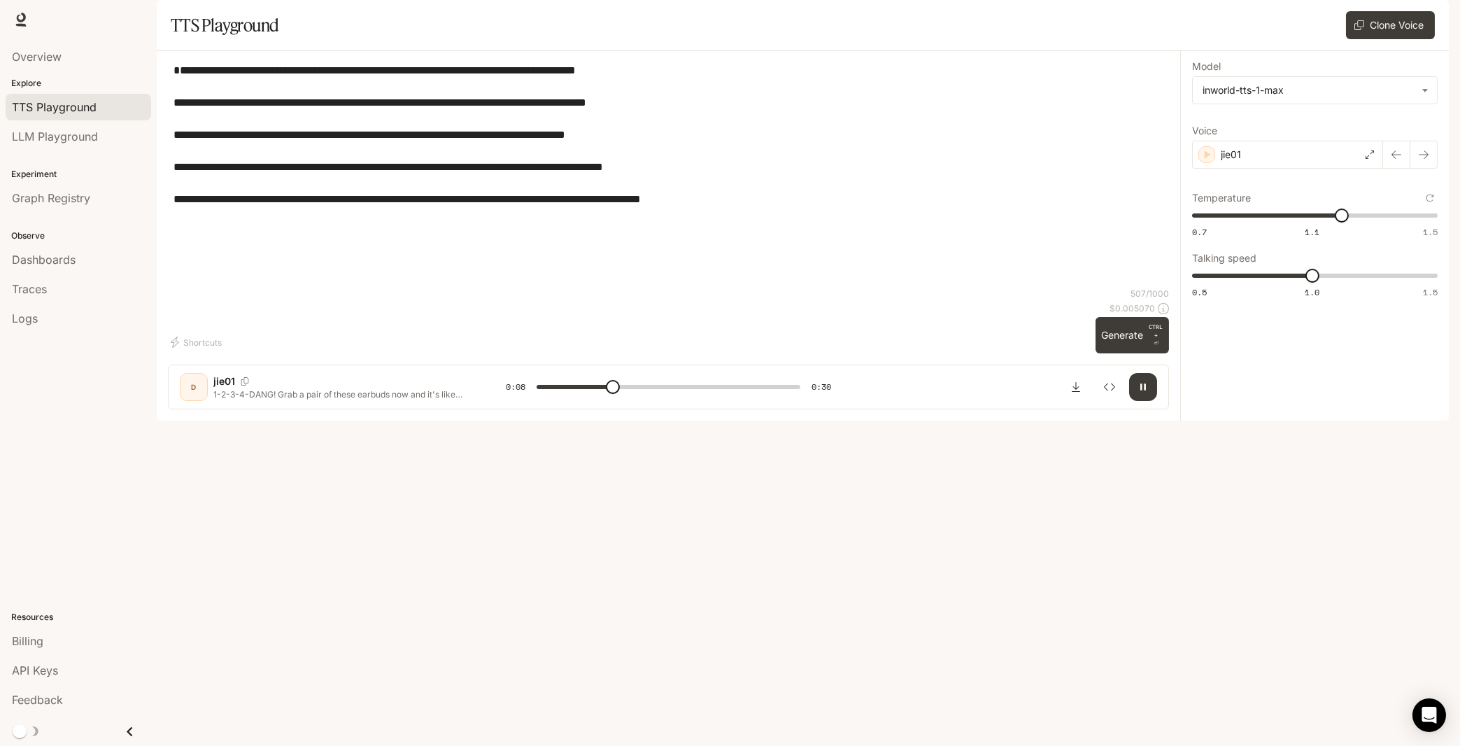  I want to click on h1: TTS Playground, so click(225, 25).